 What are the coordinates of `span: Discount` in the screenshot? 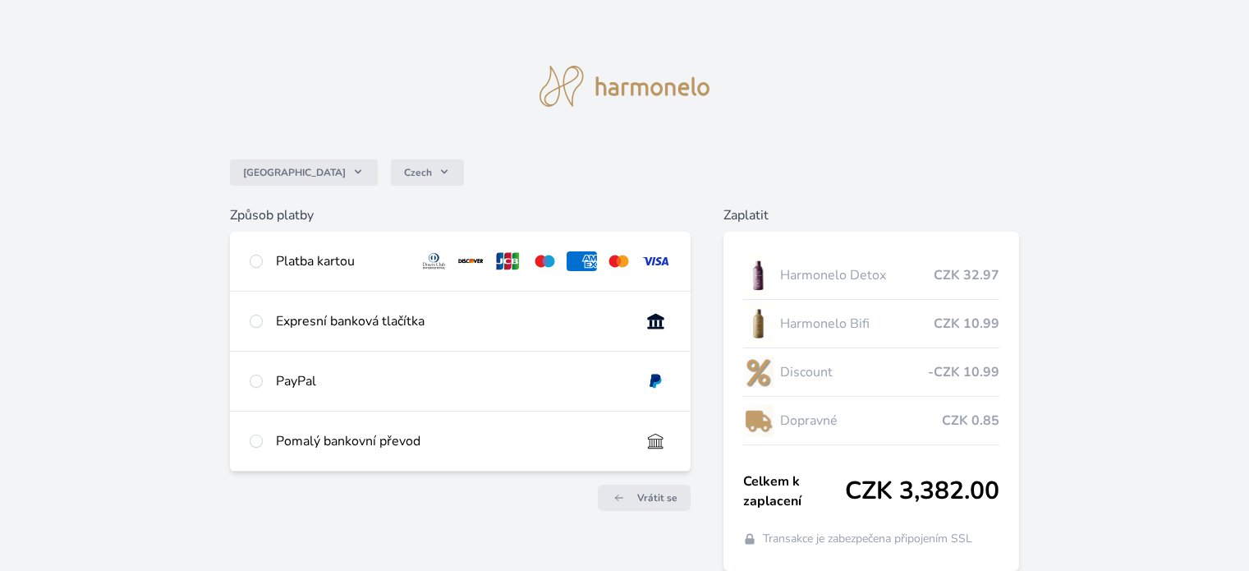 It's located at (853, 372).